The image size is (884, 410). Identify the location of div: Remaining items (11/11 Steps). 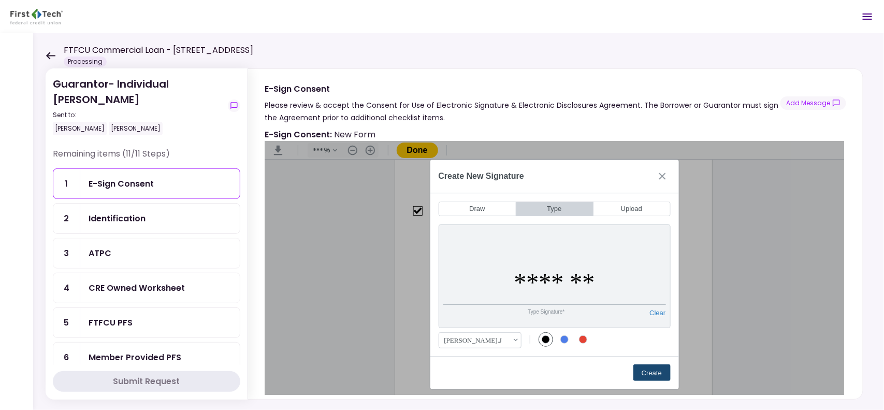
(147, 158).